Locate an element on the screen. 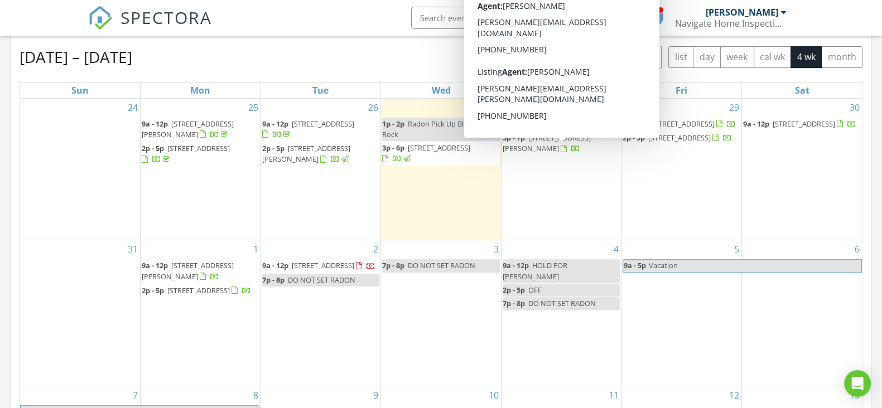 The height and width of the screenshot is (408, 882). img: The Best Home Inspection Software - Spectora is located at coordinates (100, 18).